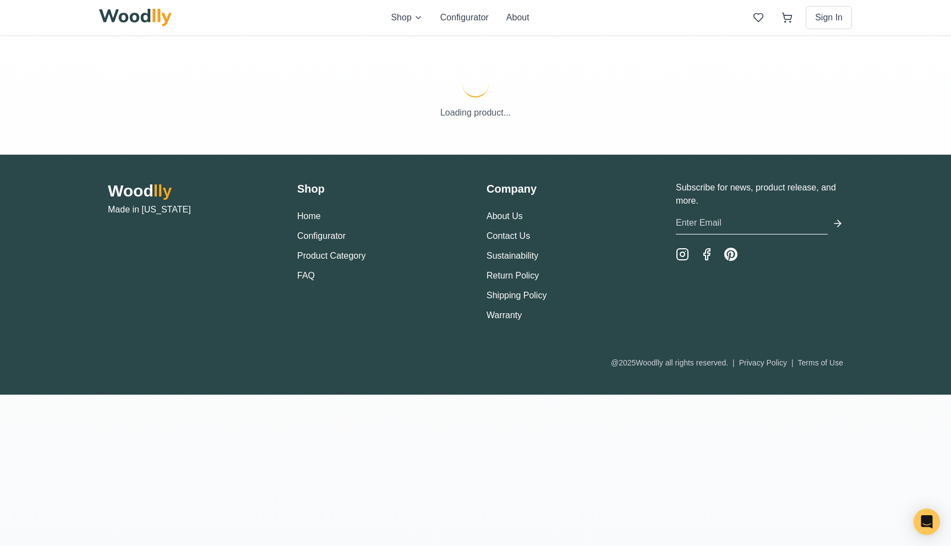  I want to click on a: Privacy Policy, so click(762, 362).